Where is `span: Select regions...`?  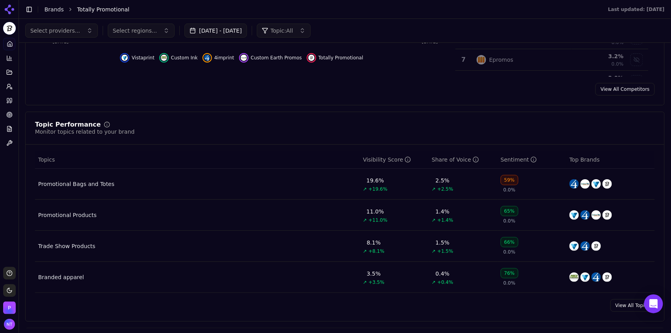 span: Select regions... is located at coordinates (135, 31).